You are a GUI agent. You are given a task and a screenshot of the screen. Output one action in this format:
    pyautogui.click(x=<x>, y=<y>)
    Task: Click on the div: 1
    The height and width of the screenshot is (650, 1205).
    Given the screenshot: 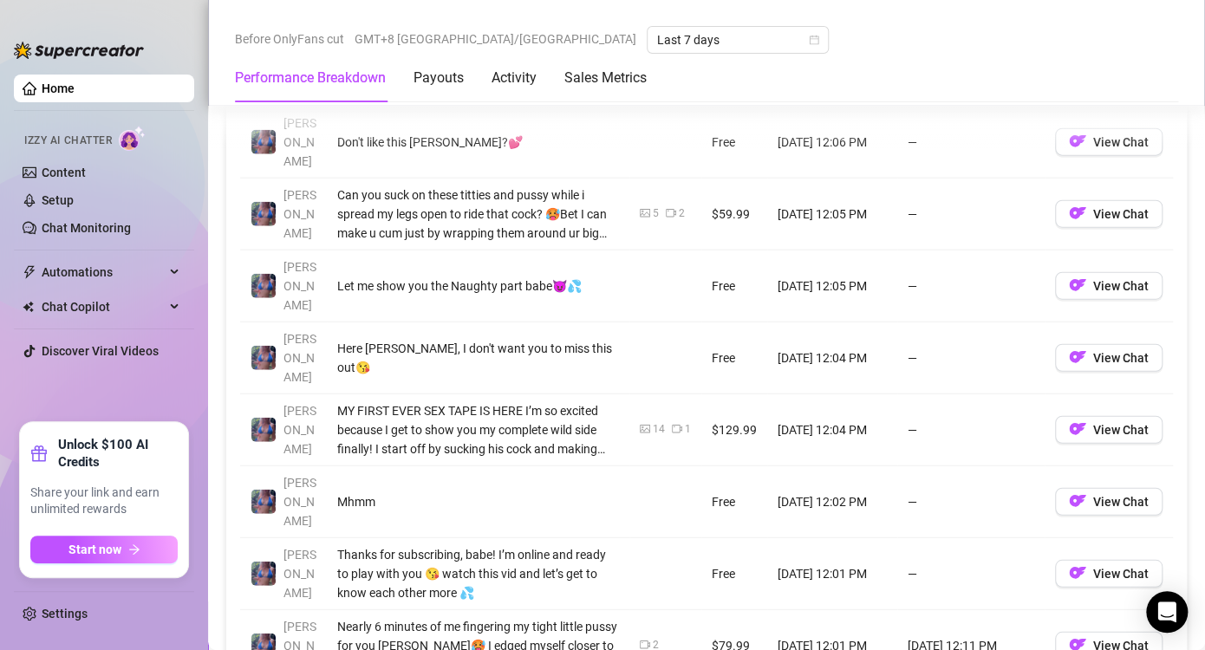 What is the action you would take?
    pyautogui.click(x=687, y=429)
    